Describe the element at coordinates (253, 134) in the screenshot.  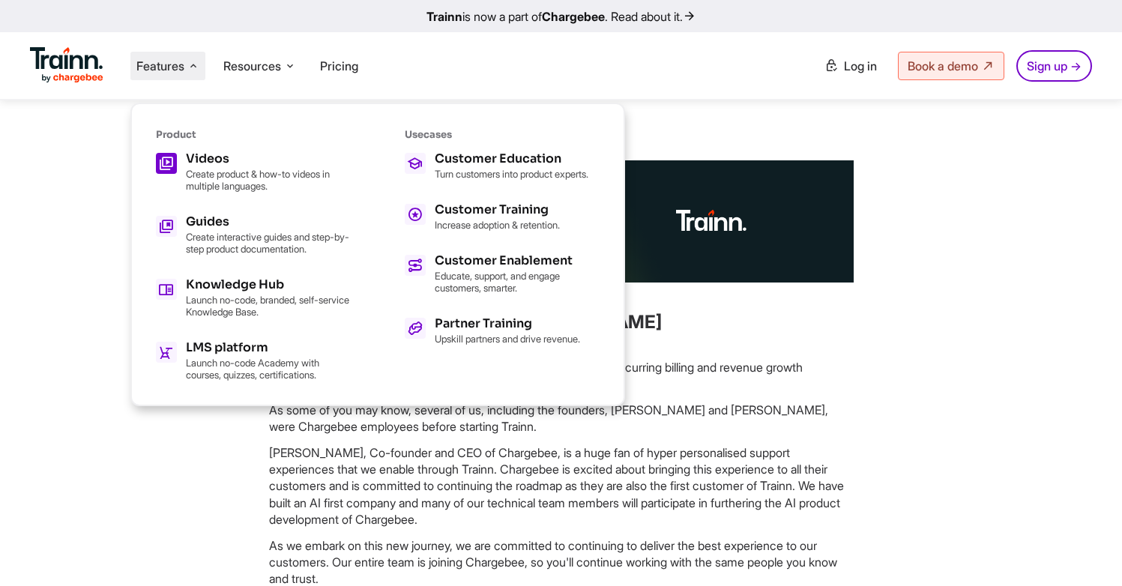
I see `h6: Product` at that location.